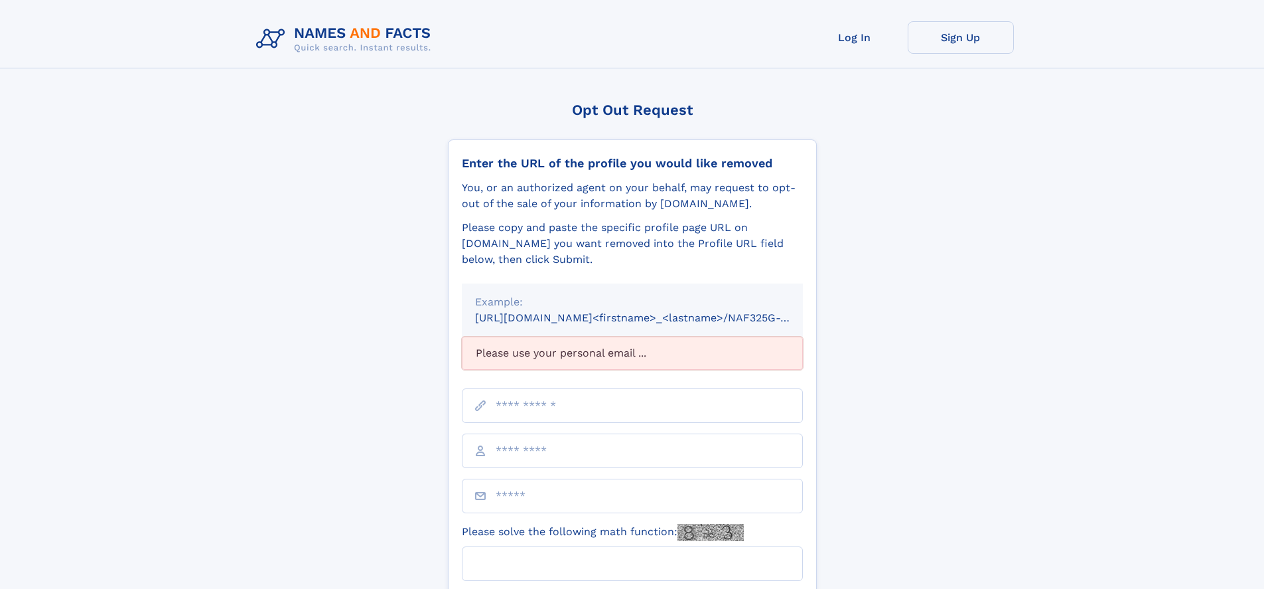  What do you see at coordinates (632, 163) in the screenshot?
I see `div: Enter the URL of the profile you would like removed` at bounding box center [632, 163].